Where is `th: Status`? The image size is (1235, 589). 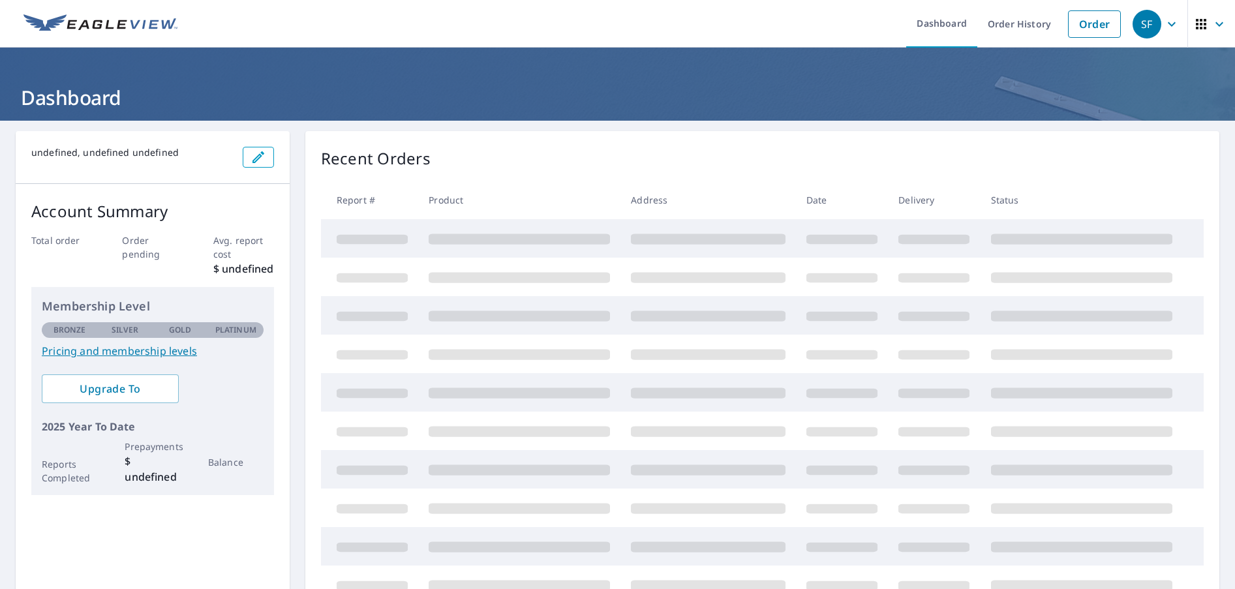
th: Status is located at coordinates (1081, 200).